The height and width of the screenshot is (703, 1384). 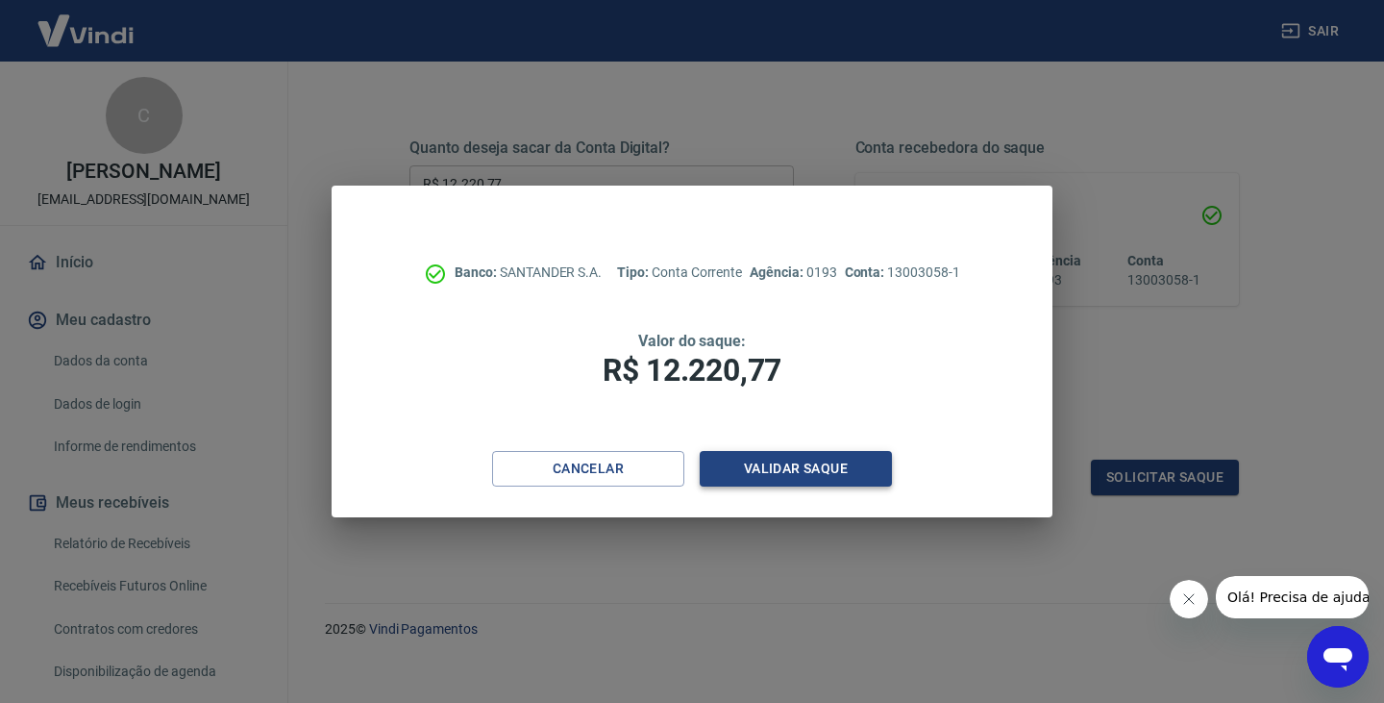 I want to click on span: R$ 12.220,77, so click(x=692, y=370).